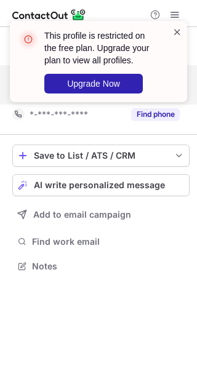 The width and height of the screenshot is (197, 369). I want to click on header: This profile is restricted on the free plan. Upgrade your plan to view all profiles., so click(101, 48).